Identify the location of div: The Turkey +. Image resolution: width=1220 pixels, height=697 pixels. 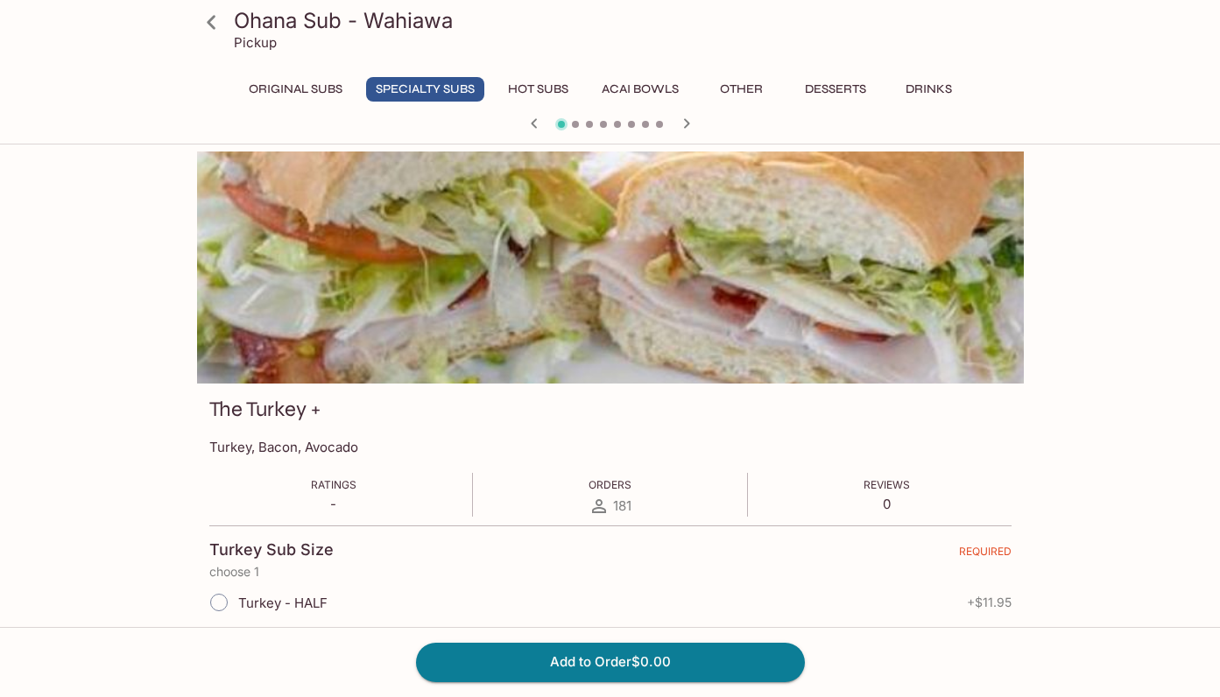
(611, 267).